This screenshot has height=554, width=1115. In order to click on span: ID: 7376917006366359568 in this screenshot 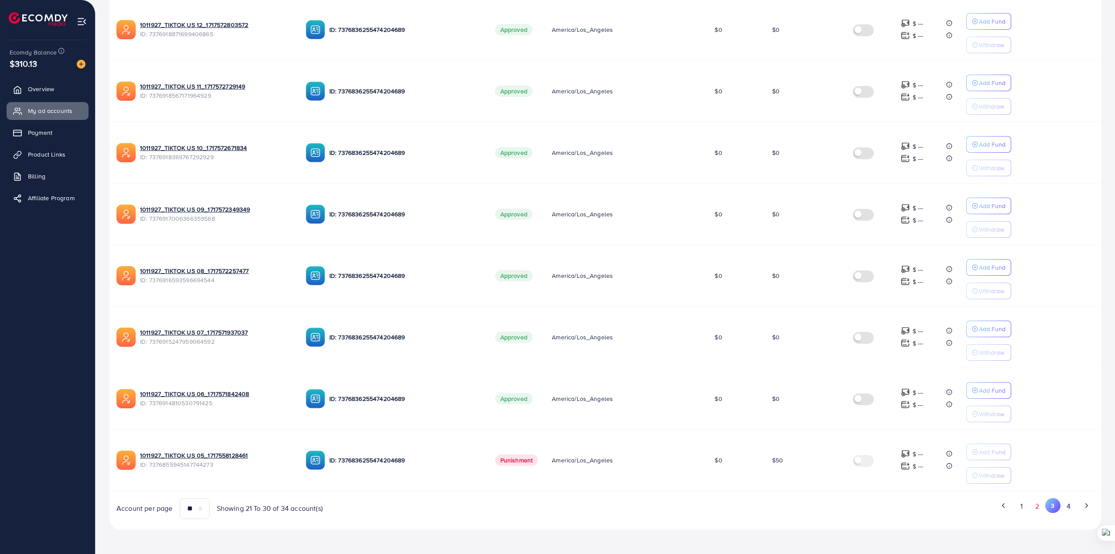, I will do `click(216, 219)`.